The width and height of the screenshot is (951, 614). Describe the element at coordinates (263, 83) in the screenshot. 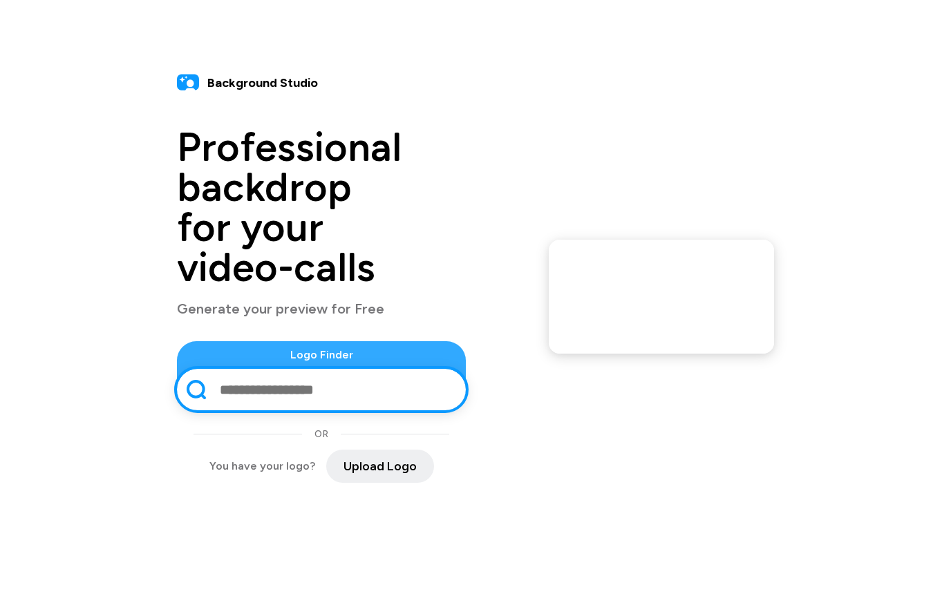

I see `span: Background Studio` at that location.